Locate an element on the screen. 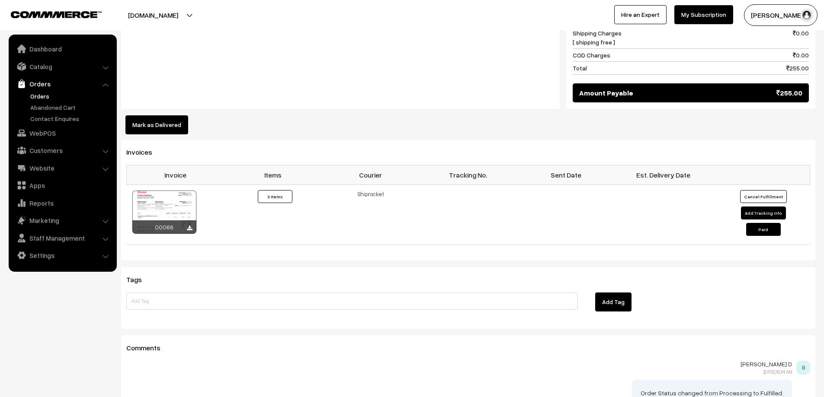 The image size is (824, 397). span: Amount Payable is located at coordinates (606, 93).